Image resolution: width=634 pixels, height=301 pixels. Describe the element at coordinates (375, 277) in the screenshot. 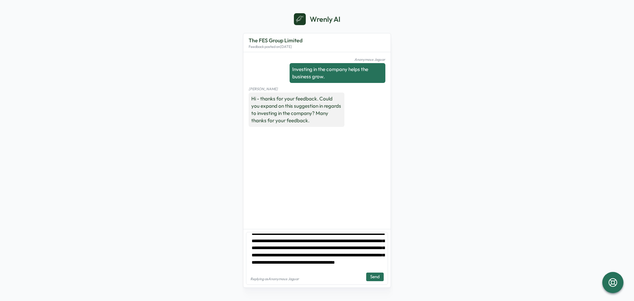

I see `button: Send` at that location.